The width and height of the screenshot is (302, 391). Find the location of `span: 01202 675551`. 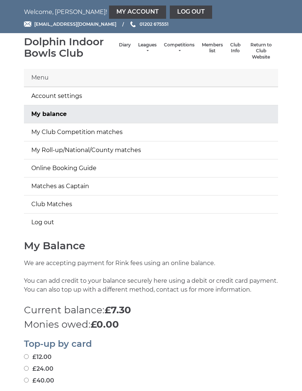

span: 01202 675551 is located at coordinates (154, 24).